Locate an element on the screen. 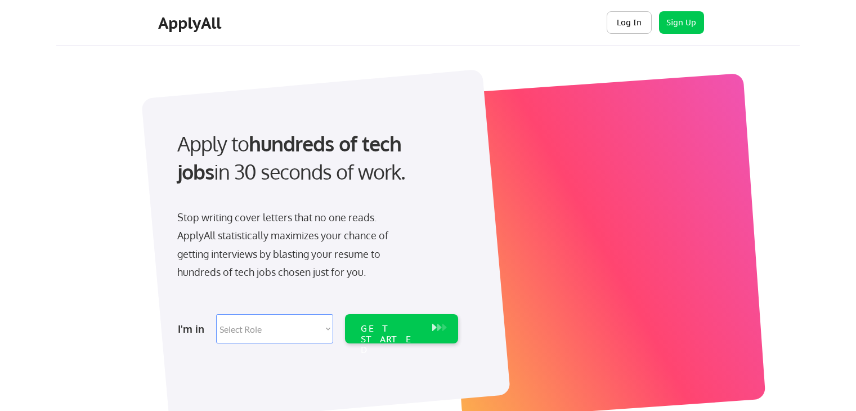 This screenshot has height=411, width=856. button: Sign Up is located at coordinates (682, 23).